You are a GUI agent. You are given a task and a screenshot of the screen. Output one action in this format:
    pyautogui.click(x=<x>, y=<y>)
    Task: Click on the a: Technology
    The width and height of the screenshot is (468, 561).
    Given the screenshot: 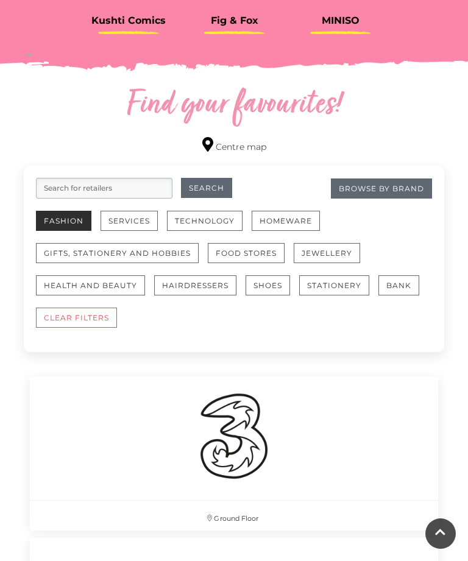 What is the action you would take?
    pyautogui.click(x=209, y=227)
    